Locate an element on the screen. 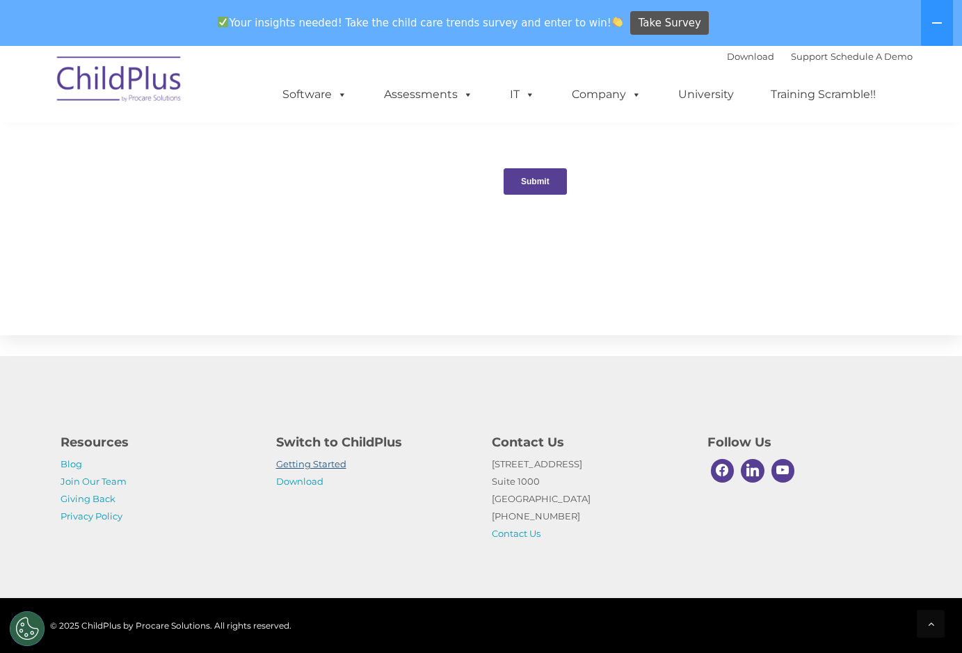 The image size is (962, 653). h4: Switch to ChildPlus is located at coordinates (374, 442).